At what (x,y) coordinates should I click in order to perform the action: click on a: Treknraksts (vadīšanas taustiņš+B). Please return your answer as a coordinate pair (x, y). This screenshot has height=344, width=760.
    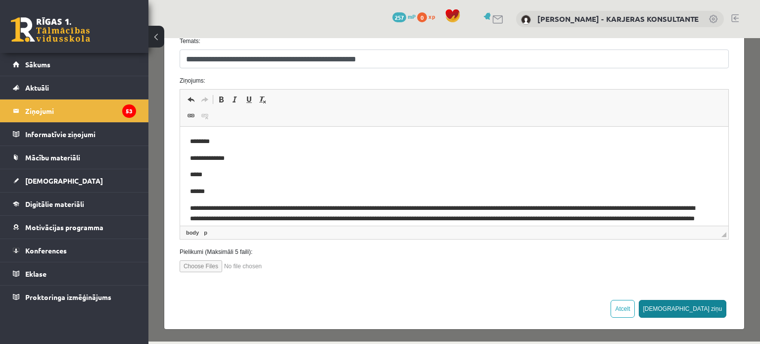
    Looking at the image, I should click on (73, 61).